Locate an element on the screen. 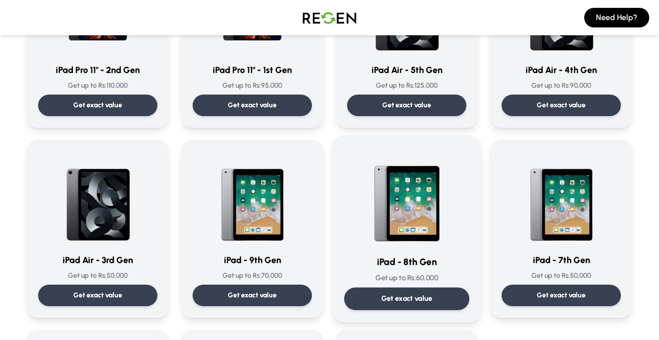  p: Get up to Rs: 60,000 is located at coordinates (407, 277).